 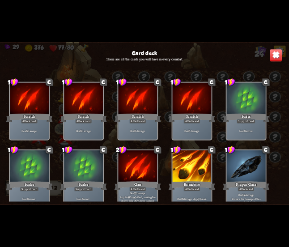 I want to click on div: Brimstone, so click(x=192, y=185).